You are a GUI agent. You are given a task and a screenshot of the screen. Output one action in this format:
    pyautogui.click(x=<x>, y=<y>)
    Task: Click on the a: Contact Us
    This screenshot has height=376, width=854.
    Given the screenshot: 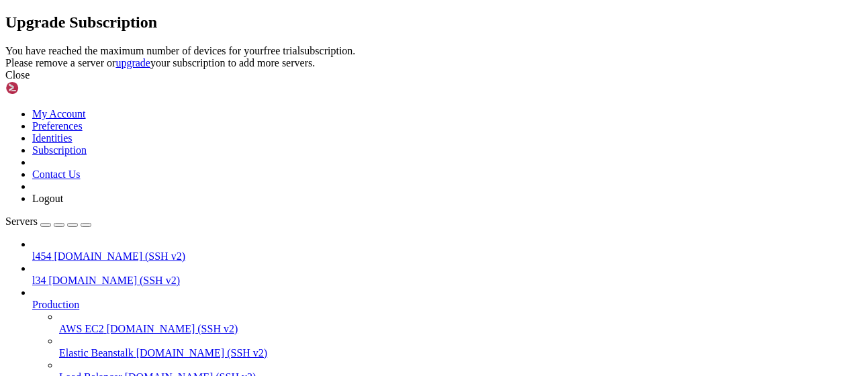 What is the action you would take?
    pyautogui.click(x=56, y=174)
    